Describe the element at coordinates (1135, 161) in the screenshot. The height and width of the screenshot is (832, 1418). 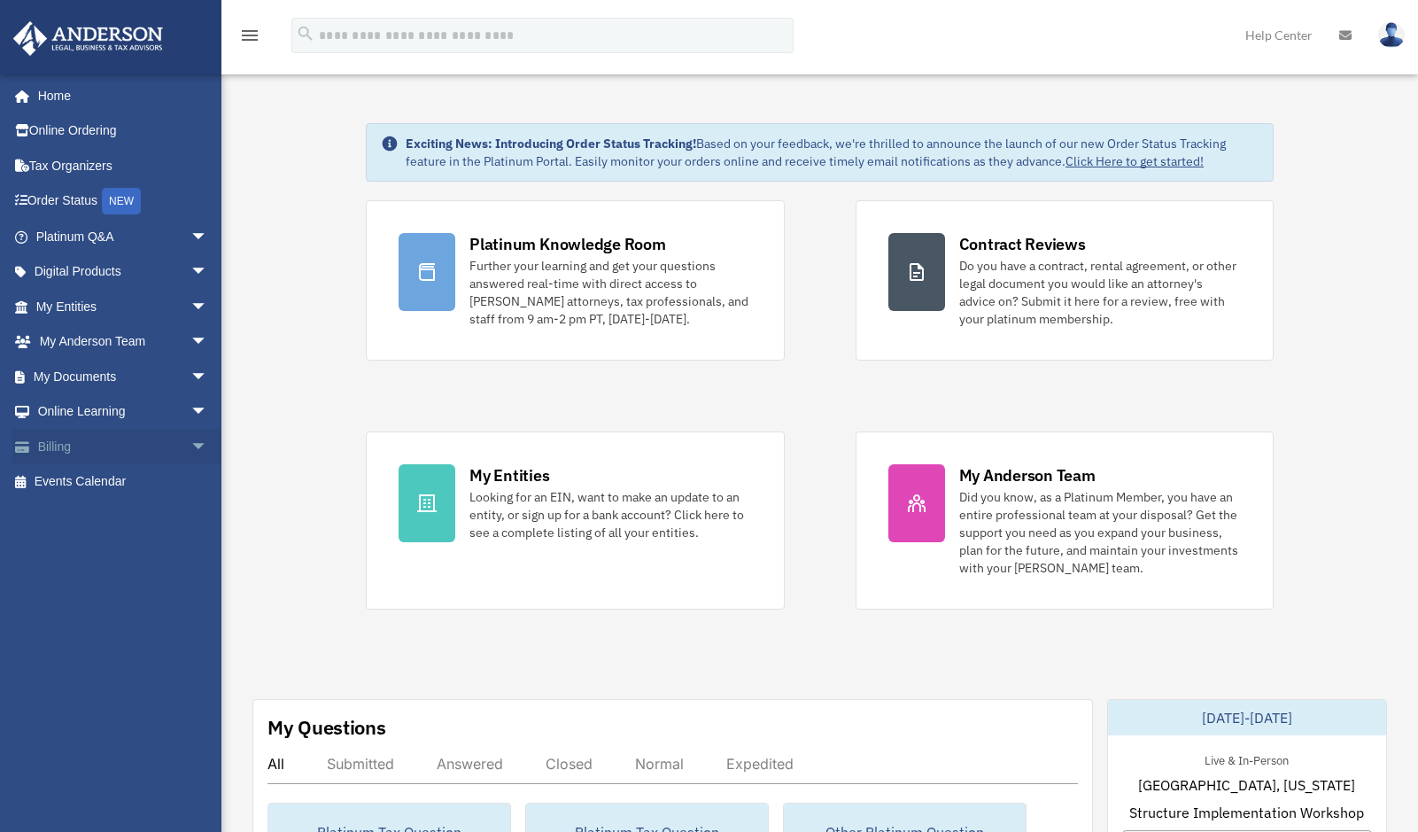
I see `a: Click Here to get started!` at that location.